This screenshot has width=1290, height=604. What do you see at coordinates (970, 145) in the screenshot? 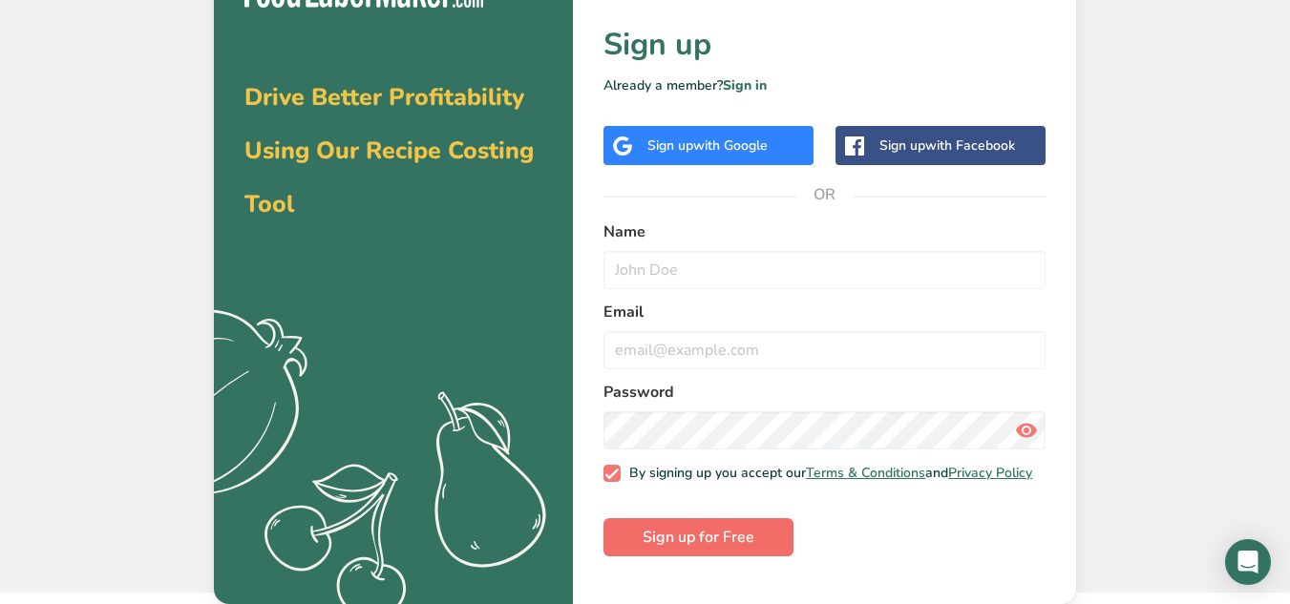
I see `span: with Facebook` at bounding box center [970, 145].